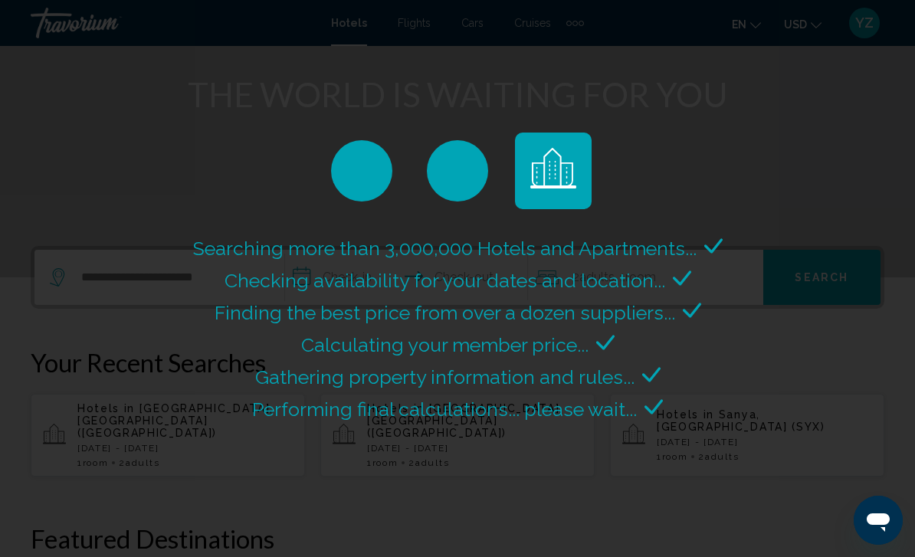 The image size is (915, 557). What do you see at coordinates (445, 281) in the screenshot?
I see `span: Checking availability for your dates and location...` at bounding box center [445, 281].